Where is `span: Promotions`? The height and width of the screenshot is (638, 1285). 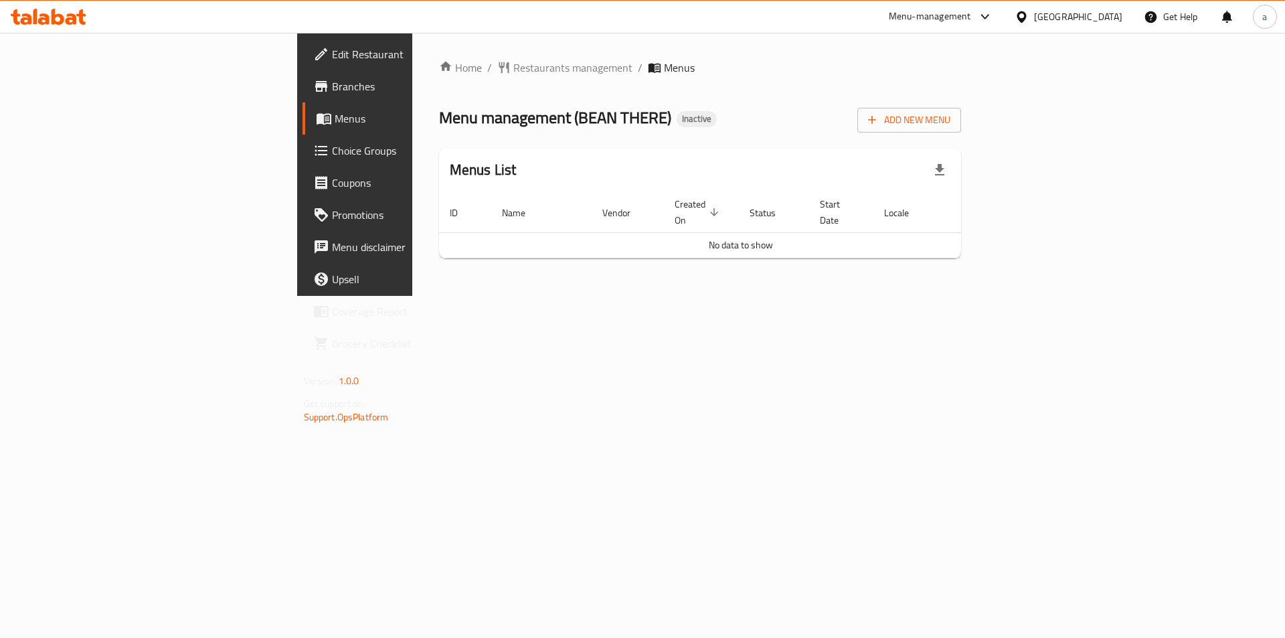
span: Promotions is located at coordinates (416, 215).